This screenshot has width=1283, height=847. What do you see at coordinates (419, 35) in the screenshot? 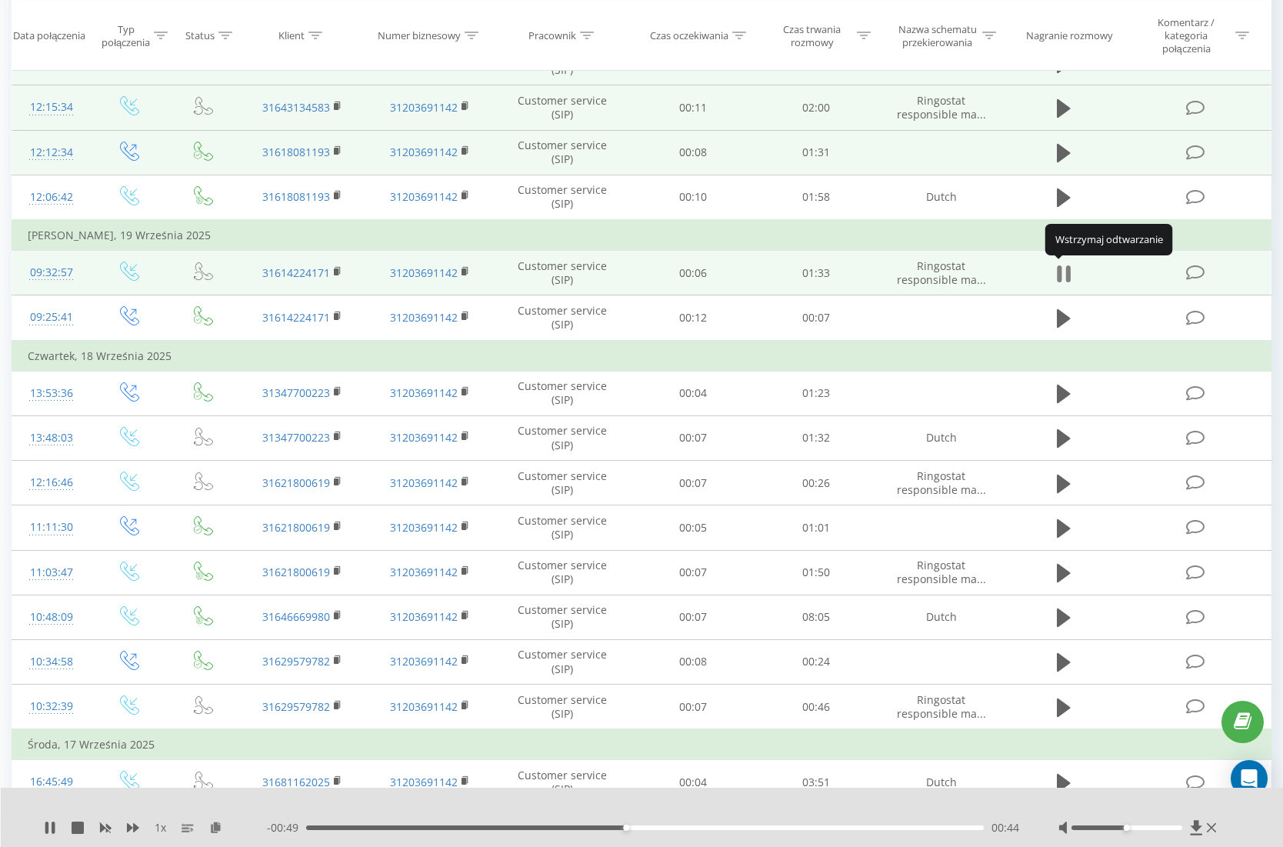
I see `div: Numer biznesowy` at bounding box center [419, 35].